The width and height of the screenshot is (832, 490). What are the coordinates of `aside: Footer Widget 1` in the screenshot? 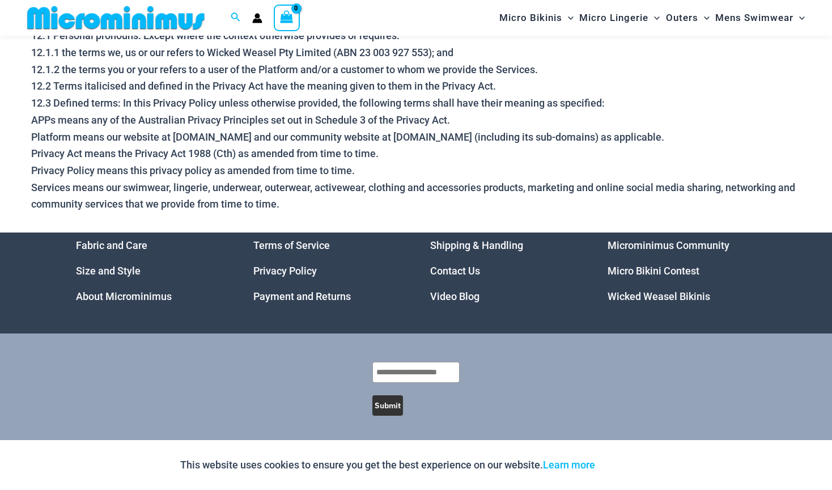 It's located at (150, 270).